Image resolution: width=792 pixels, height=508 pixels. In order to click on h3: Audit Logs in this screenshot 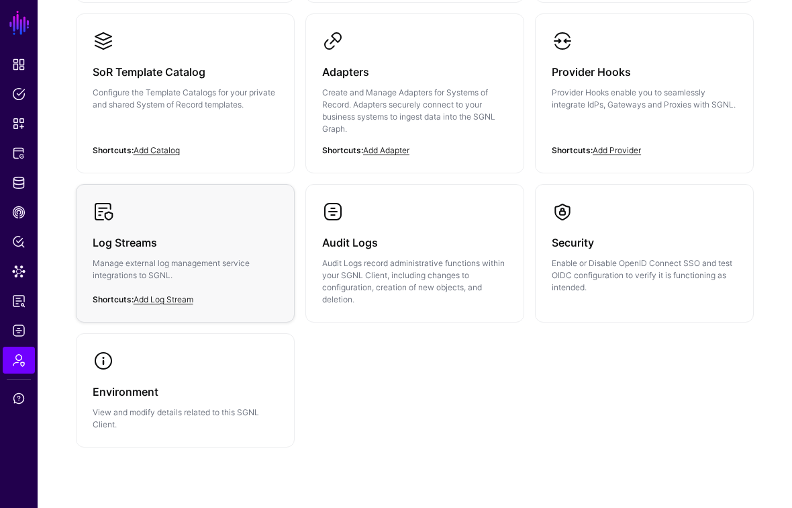, I will do `click(415, 242)`.